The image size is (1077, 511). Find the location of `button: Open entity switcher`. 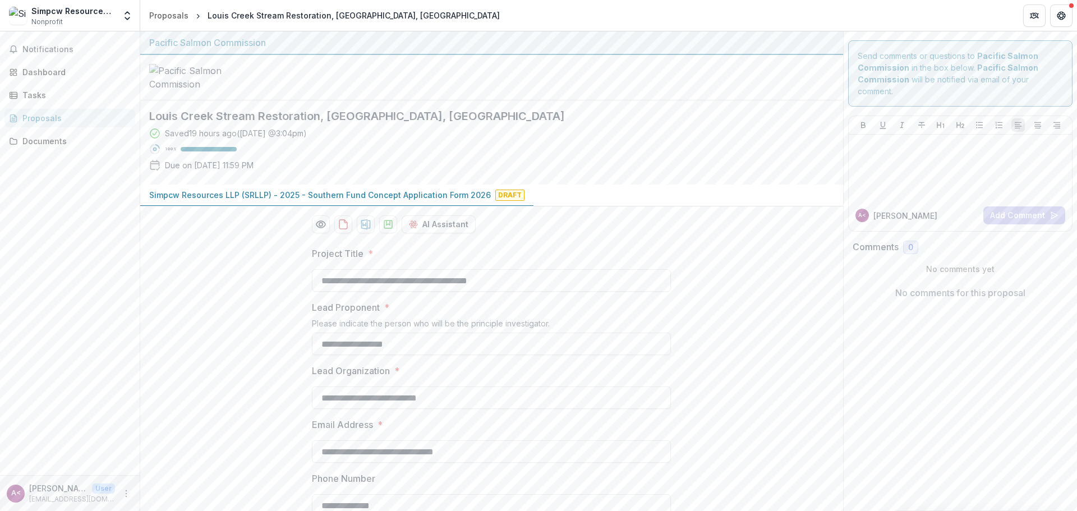

button: Open entity switcher is located at coordinates (127, 16).